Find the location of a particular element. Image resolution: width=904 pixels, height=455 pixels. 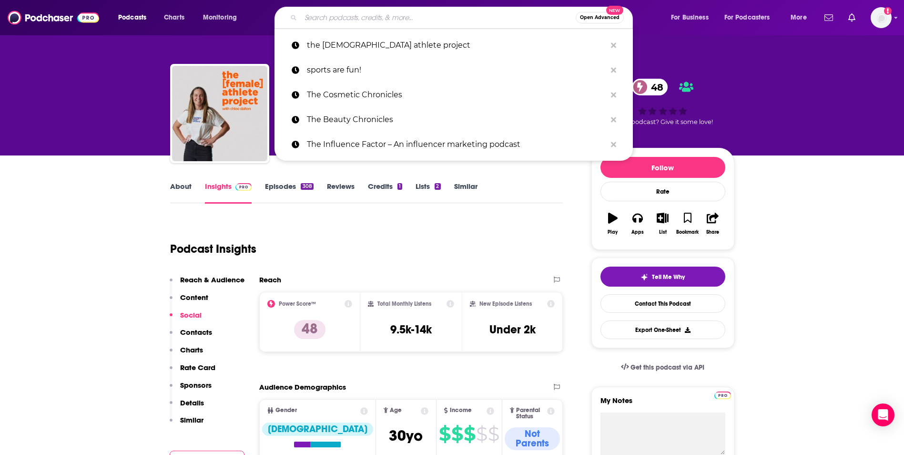

span: Logged in as amooers is located at coordinates (881, 18).